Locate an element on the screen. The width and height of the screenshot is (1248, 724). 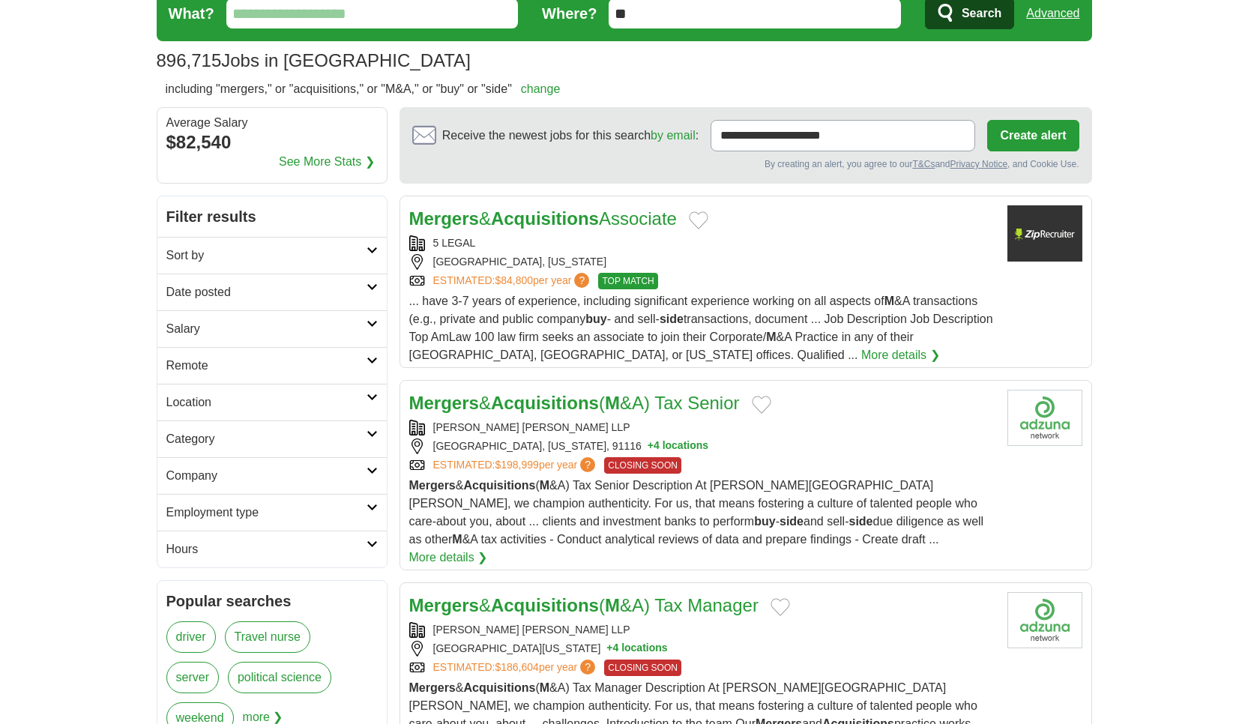
span: $198,999 is located at coordinates (516, 465).